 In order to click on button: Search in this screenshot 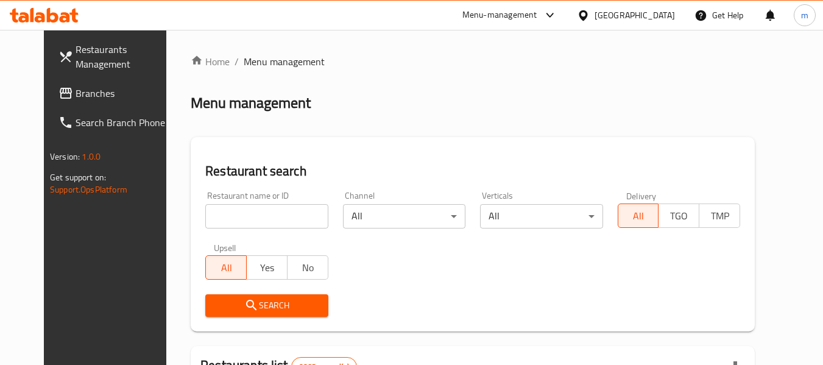, I will do `click(266, 305)`.